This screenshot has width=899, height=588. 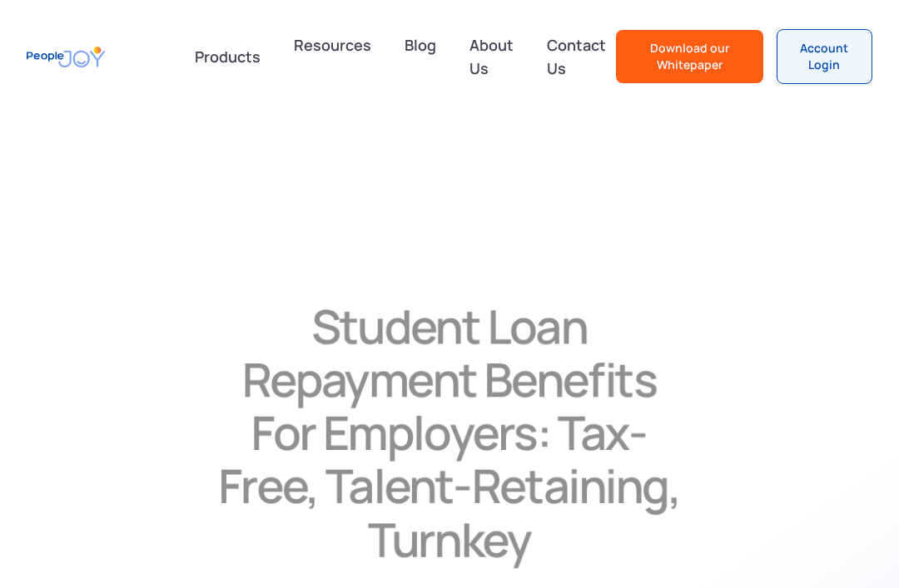 I want to click on a: Resources, so click(x=332, y=57).